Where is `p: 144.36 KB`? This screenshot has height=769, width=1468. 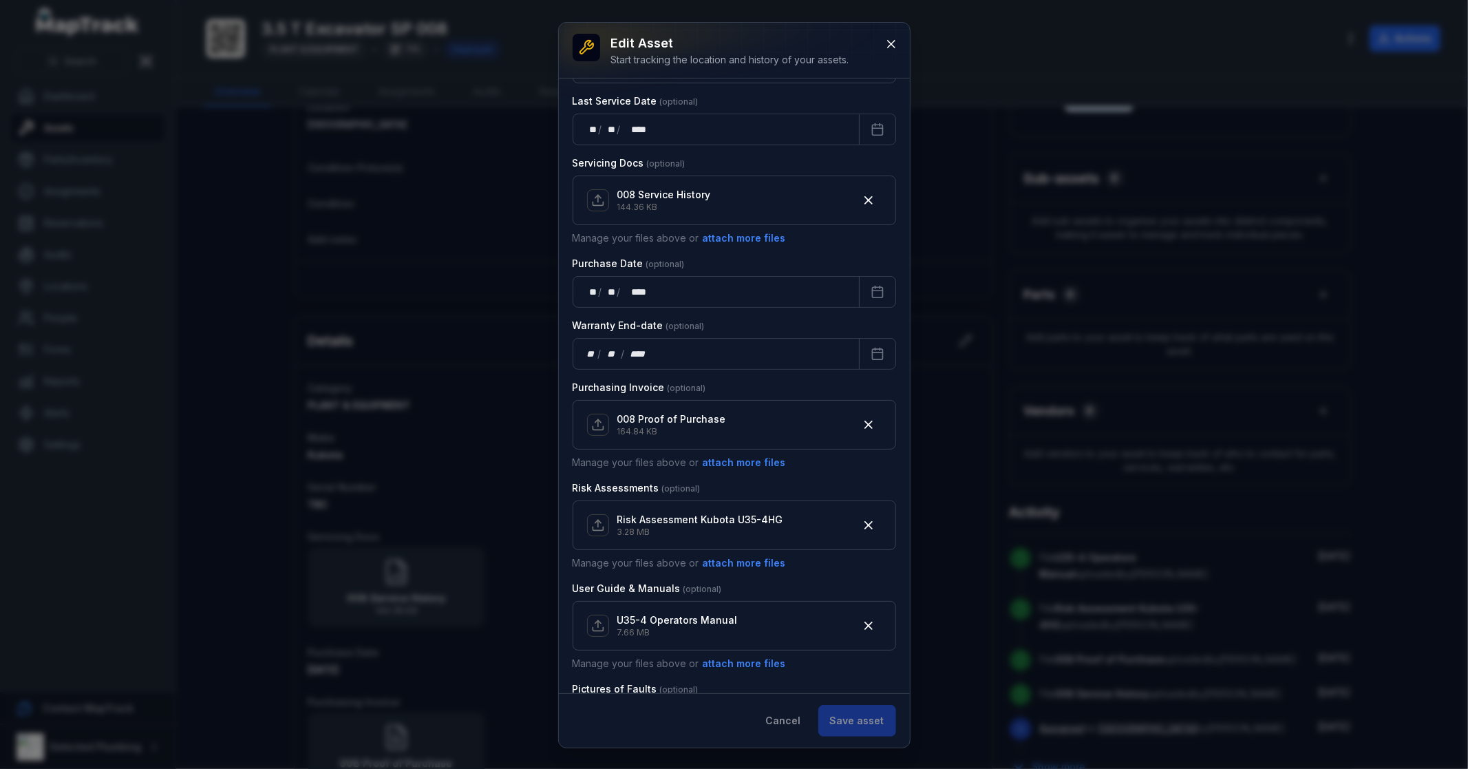 p: 144.36 KB is located at coordinates (664, 207).